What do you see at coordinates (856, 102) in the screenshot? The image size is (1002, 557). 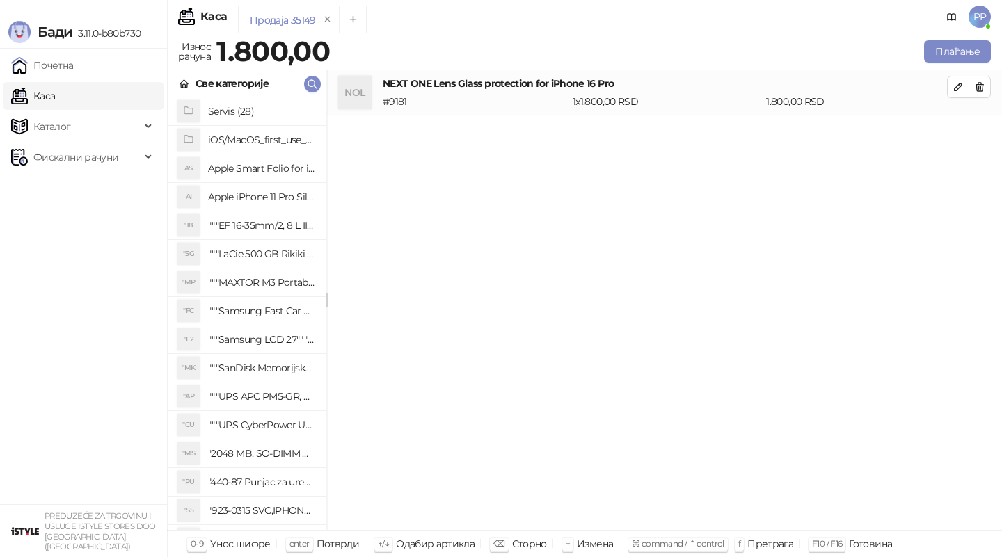 I see `div: 1.800,00 RSD` at bounding box center [856, 102].